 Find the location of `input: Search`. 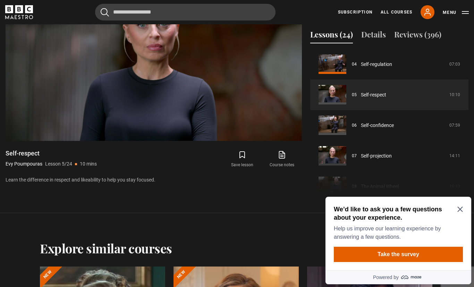

input: Search is located at coordinates (185, 12).